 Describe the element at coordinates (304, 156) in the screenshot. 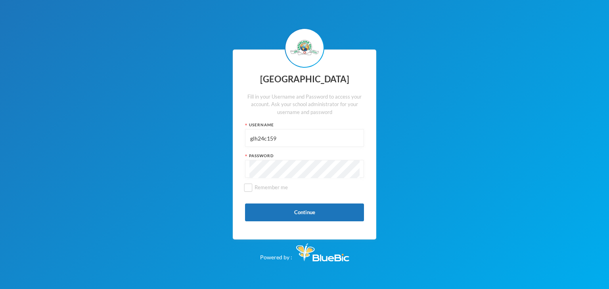

I see `div: Password` at that location.